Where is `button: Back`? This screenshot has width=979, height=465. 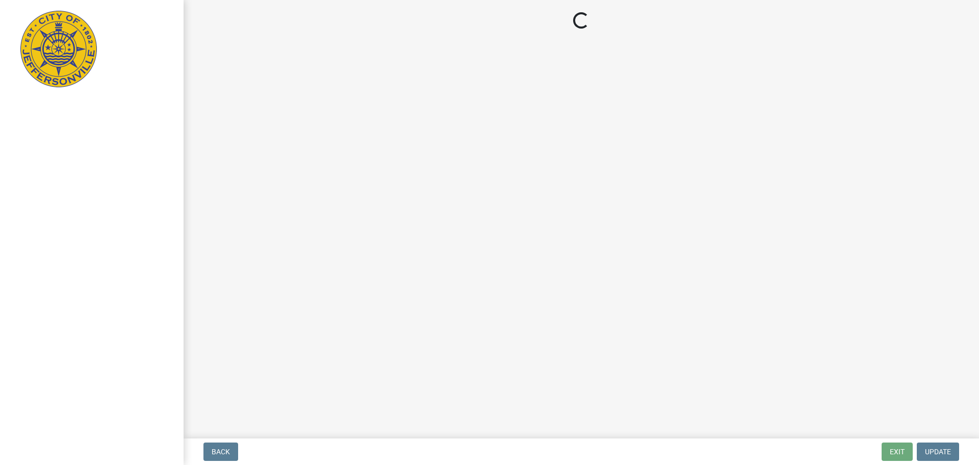 button: Back is located at coordinates (221, 451).